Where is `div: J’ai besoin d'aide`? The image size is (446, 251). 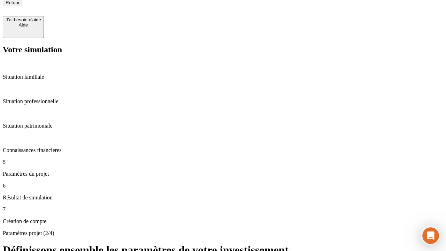 div: J’ai besoin d'aide is located at coordinates (23, 20).